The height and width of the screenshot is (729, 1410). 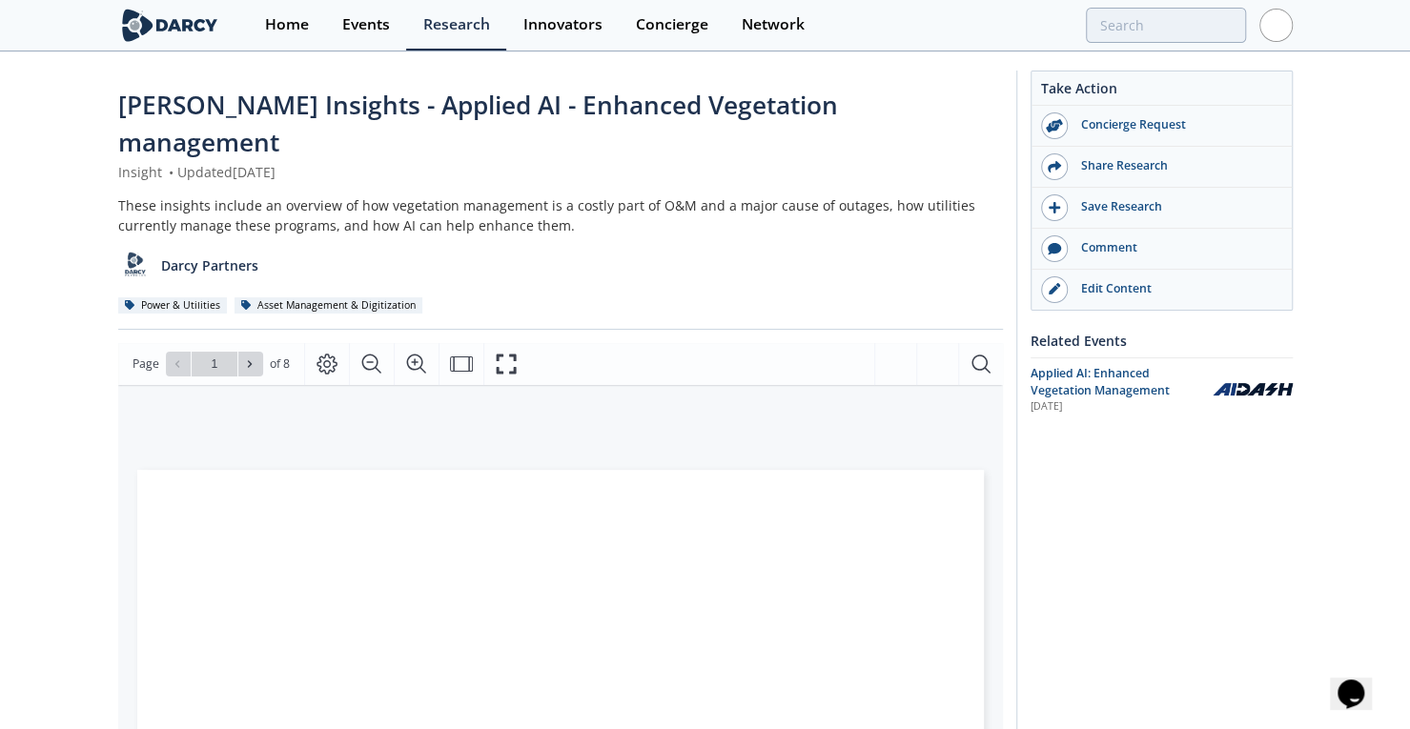 I want to click on div: These insights include an overview of how vegetation management is a costly part of O&M and a maj..., so click(x=561, y=215).